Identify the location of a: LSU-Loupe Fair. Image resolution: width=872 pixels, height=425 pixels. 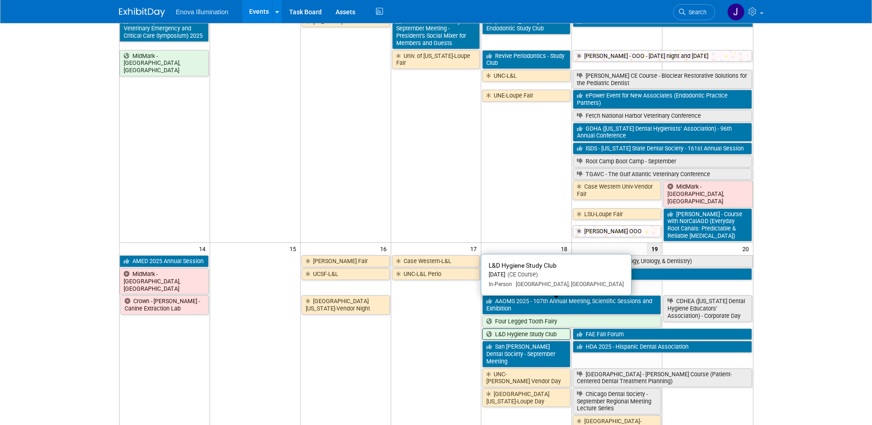
(617, 214).